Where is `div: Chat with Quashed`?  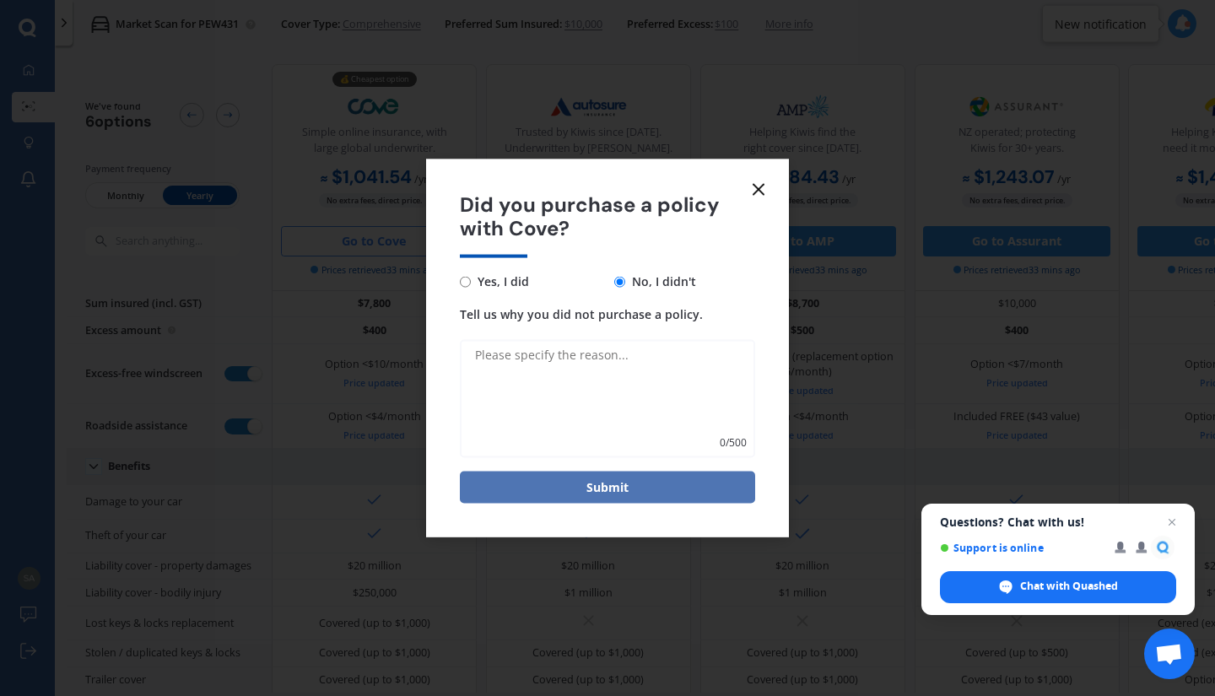
div: Chat with Quashed is located at coordinates (1058, 587).